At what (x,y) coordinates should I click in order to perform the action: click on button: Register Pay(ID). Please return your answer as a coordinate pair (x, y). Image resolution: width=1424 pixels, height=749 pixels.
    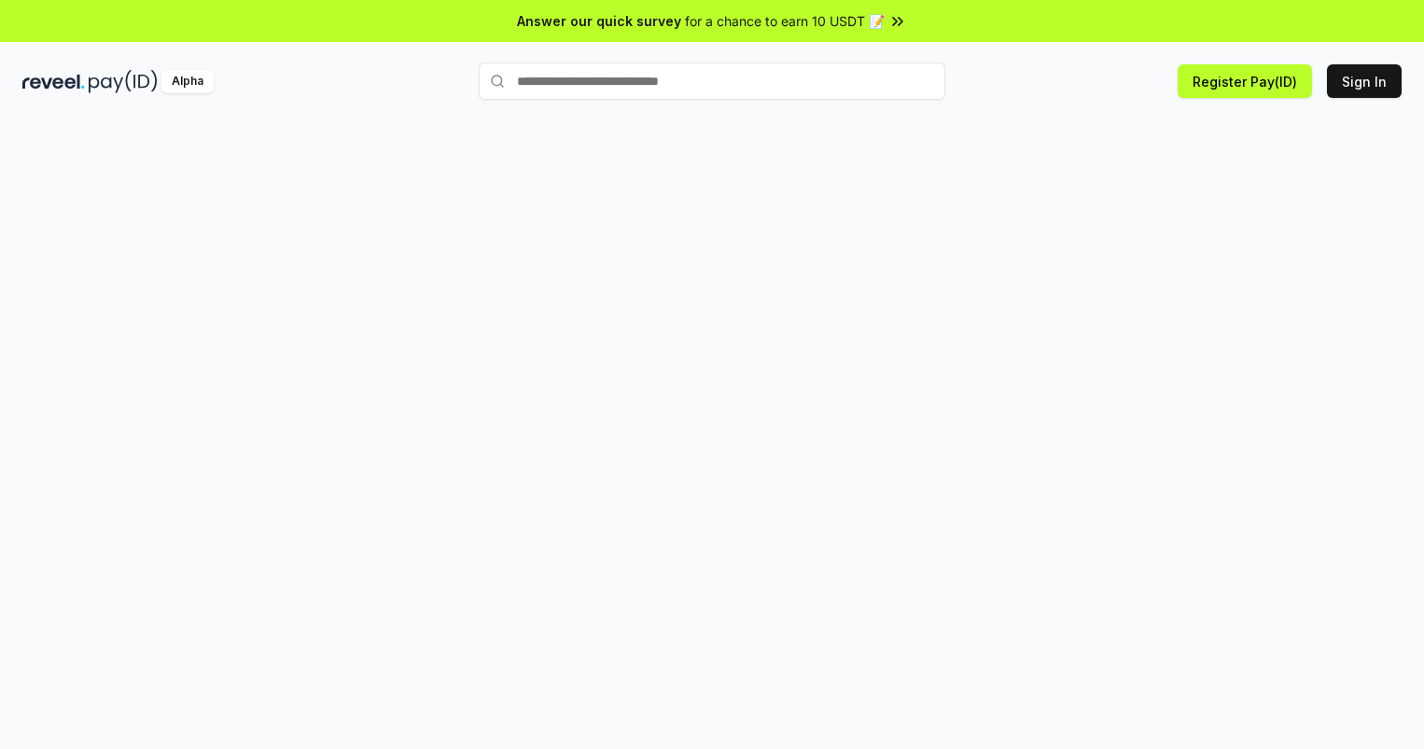
    Looking at the image, I should click on (1245, 81).